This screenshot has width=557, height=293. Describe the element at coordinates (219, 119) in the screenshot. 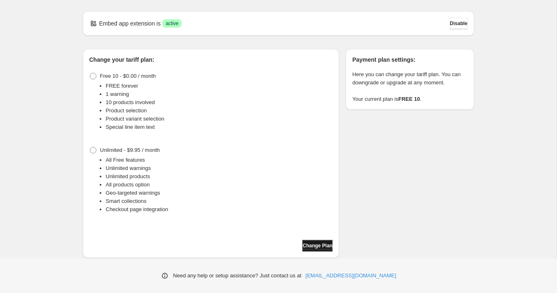

I see `li: Product variant selection` at that location.